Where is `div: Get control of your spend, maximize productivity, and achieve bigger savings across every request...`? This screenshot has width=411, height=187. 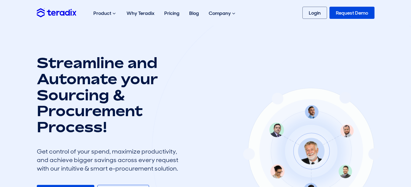
div: Get control of your spend, maximize productivity, and achieve bigger savings across every request... is located at coordinates (110, 160).